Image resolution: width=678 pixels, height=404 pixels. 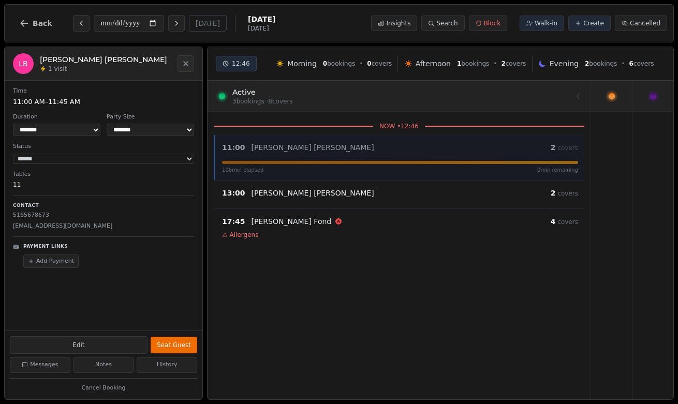 What do you see at coordinates (104, 388) in the screenshot?
I see `button: Cancel Booking` at bounding box center [104, 388].